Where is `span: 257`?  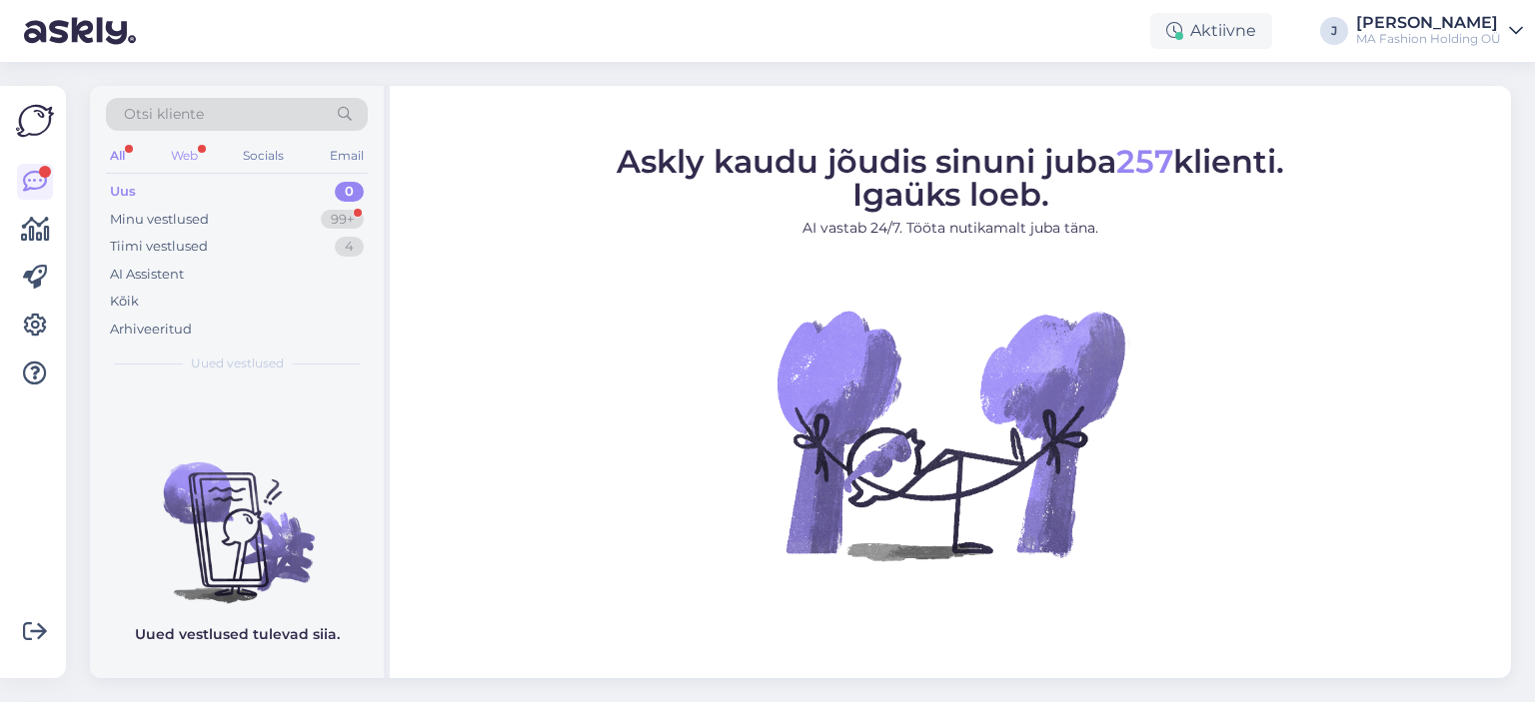 span: 257 is located at coordinates (1144, 161).